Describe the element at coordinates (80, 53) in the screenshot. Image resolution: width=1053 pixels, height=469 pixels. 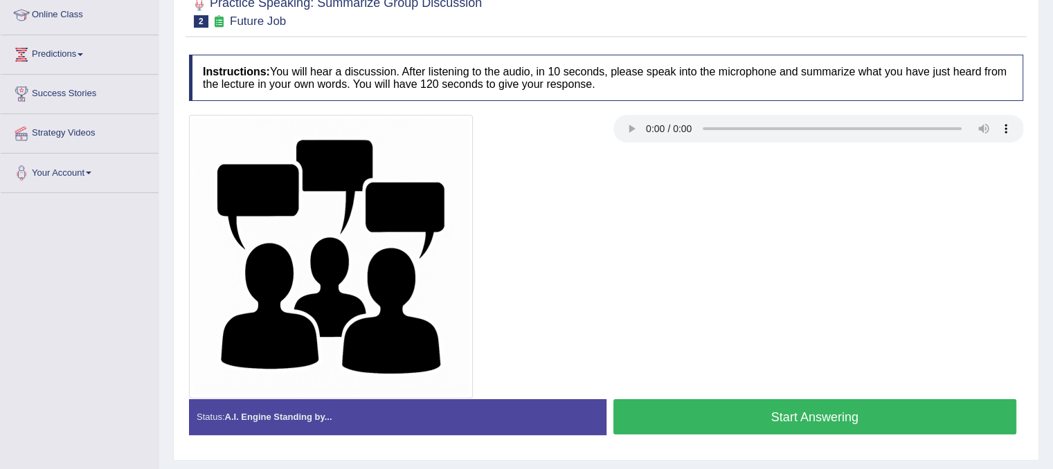
I see `a: Predictions` at that location.